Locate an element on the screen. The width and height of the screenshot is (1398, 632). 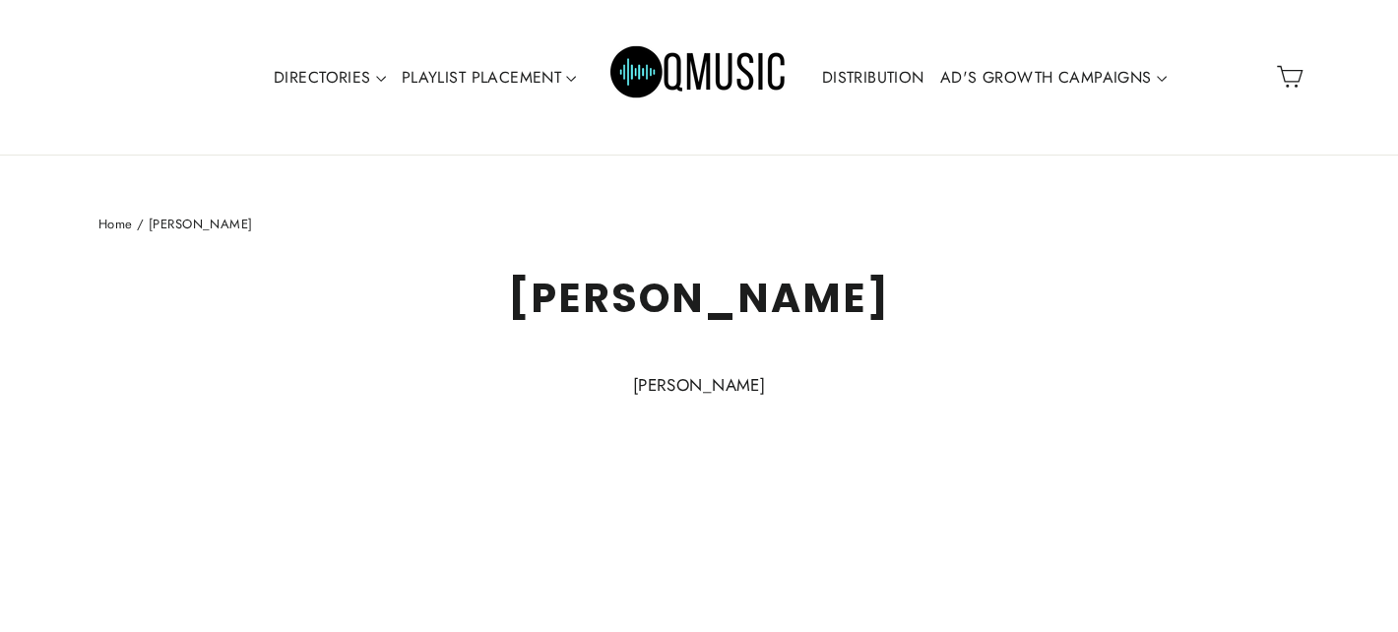
a: AD'S GROWTH CAMPAIGNS is located at coordinates (1053, 78).